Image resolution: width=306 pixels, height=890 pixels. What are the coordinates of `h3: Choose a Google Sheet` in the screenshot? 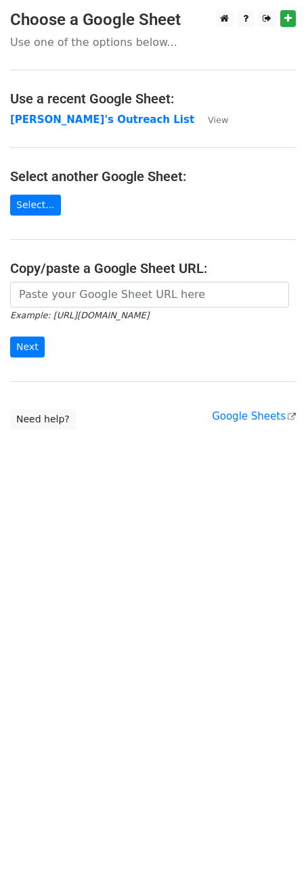 It's located at (153, 20).